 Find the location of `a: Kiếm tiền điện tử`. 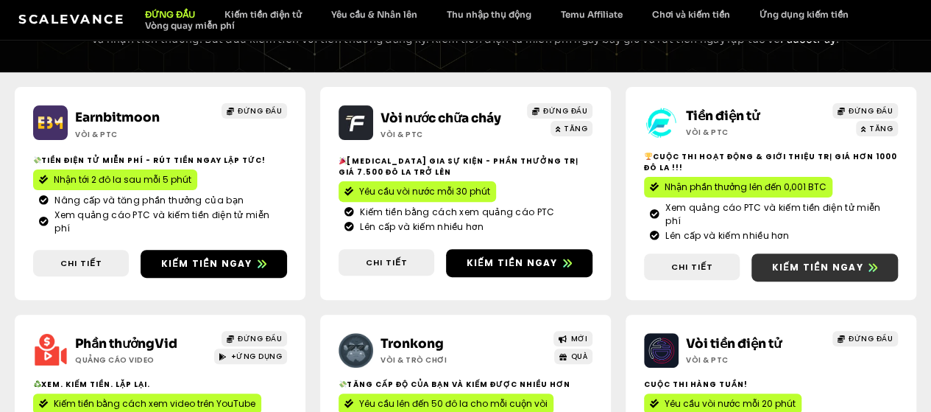

a: Kiếm tiền điện tử is located at coordinates (263, 14).